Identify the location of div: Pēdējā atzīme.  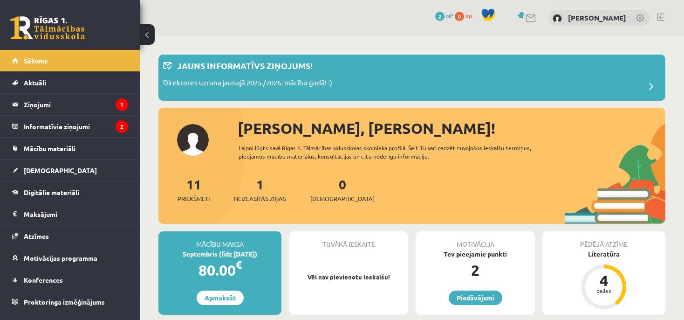
(604, 240).